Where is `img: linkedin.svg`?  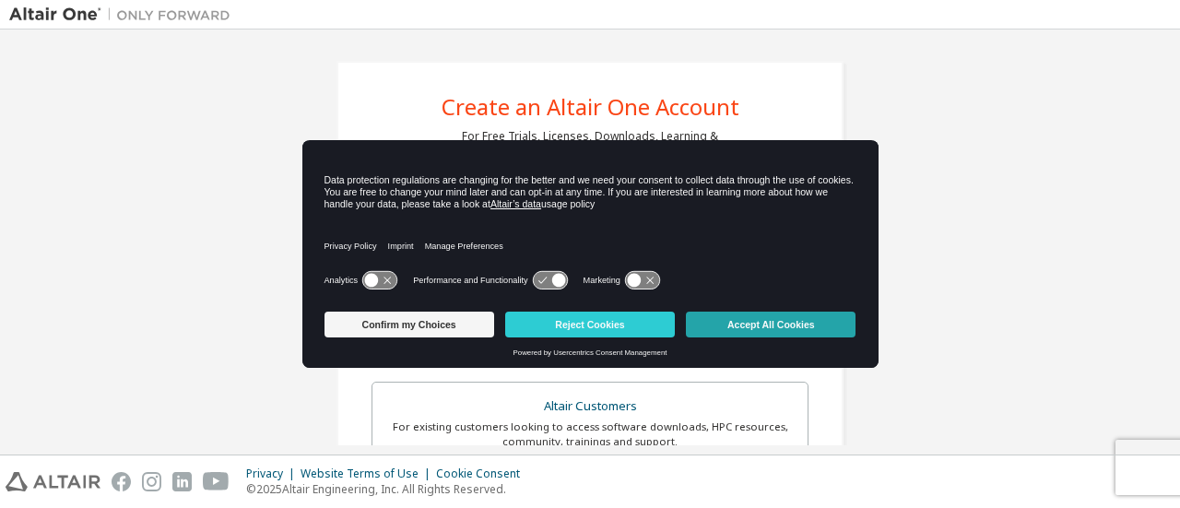
img: linkedin.svg is located at coordinates (182, 481).